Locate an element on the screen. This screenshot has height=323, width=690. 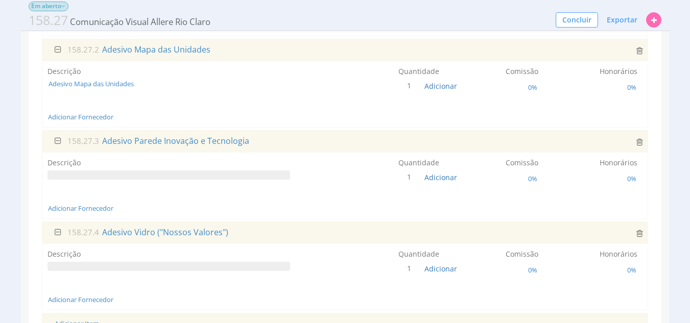
span: 158.27.3 is located at coordinates (83, 141).